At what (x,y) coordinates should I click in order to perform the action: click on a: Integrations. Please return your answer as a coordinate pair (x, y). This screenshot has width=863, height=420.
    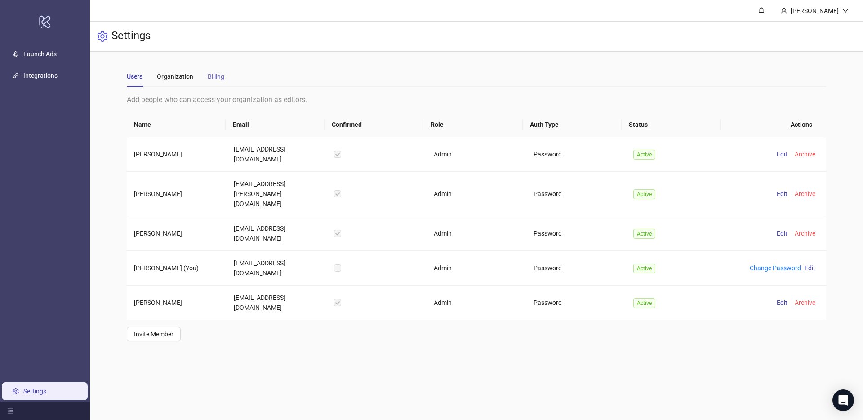
    Looking at the image, I should click on (40, 76).